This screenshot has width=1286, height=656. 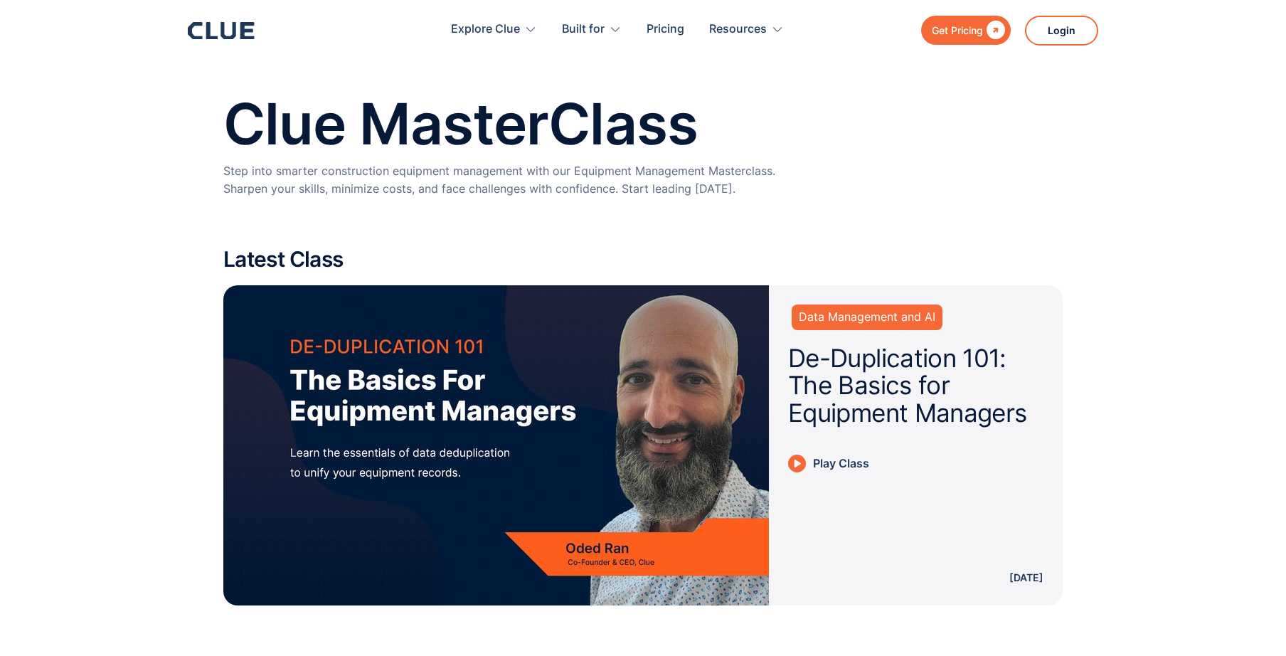 What do you see at coordinates (665, 29) in the screenshot?
I see `a: Pricing` at bounding box center [665, 29].